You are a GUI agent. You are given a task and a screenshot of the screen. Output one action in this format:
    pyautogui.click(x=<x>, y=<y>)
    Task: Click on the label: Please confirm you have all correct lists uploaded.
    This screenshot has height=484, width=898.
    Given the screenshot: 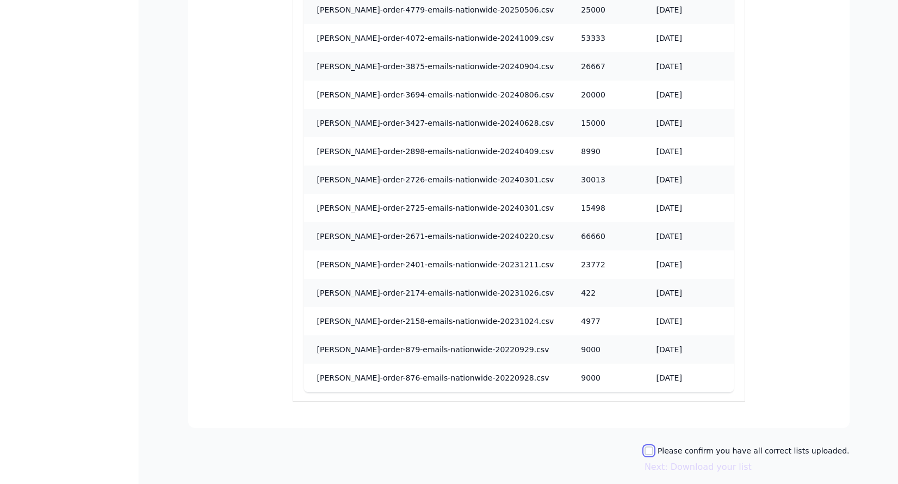 What is the action you would take?
    pyautogui.click(x=754, y=451)
    